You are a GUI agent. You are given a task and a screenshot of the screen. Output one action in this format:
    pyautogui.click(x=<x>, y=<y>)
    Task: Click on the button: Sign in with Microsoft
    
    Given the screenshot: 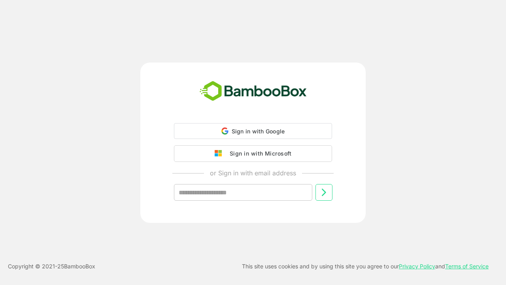 What is the action you would take?
    pyautogui.click(x=253, y=153)
    